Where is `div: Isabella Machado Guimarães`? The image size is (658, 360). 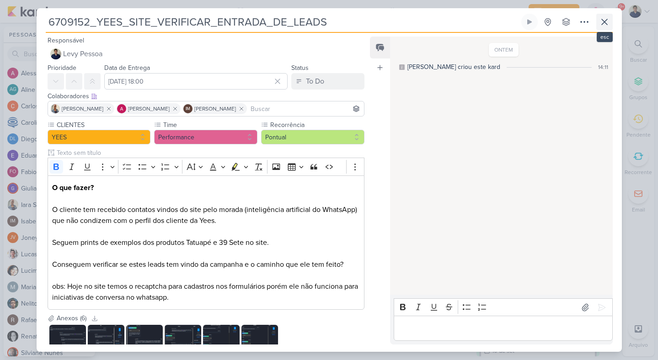 div: Isabella Machado Guimarães is located at coordinates (188, 109).